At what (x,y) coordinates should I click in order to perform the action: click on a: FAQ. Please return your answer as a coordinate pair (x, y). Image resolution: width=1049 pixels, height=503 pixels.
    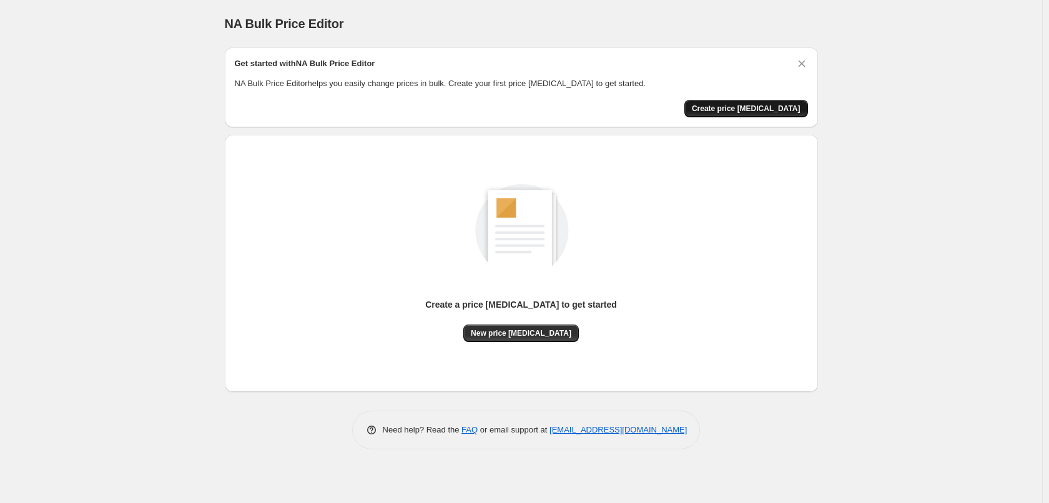
    Looking at the image, I should click on (470, 430).